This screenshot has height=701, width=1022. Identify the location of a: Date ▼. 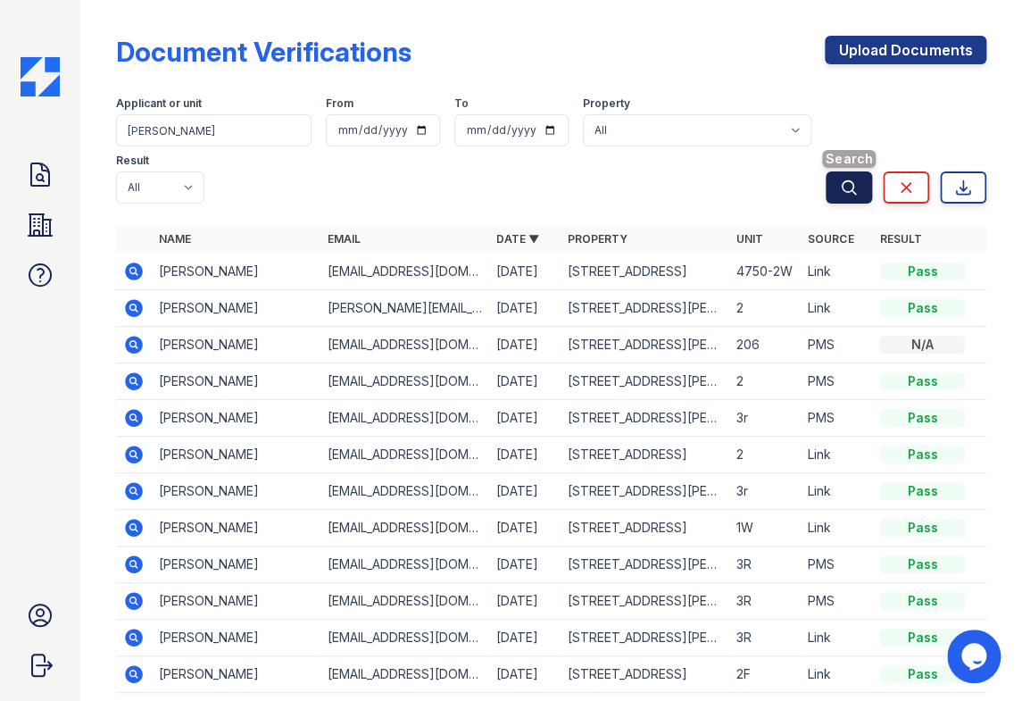
(518, 238).